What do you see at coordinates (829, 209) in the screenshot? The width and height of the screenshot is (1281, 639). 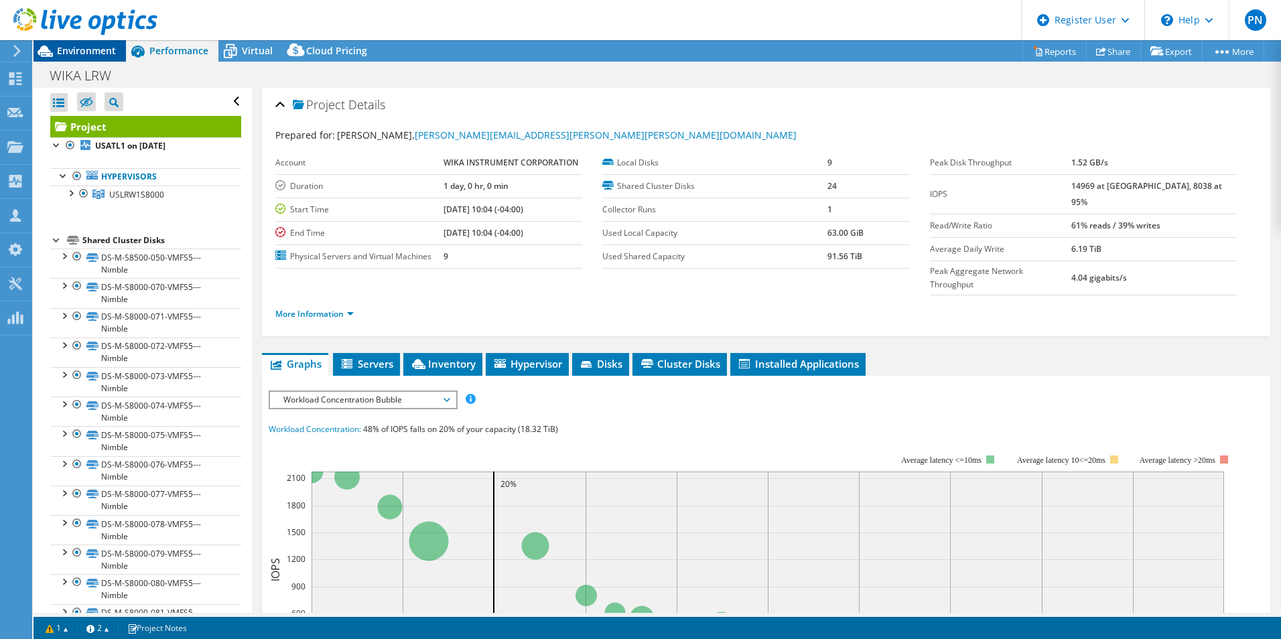 I see `b: 1` at bounding box center [829, 209].